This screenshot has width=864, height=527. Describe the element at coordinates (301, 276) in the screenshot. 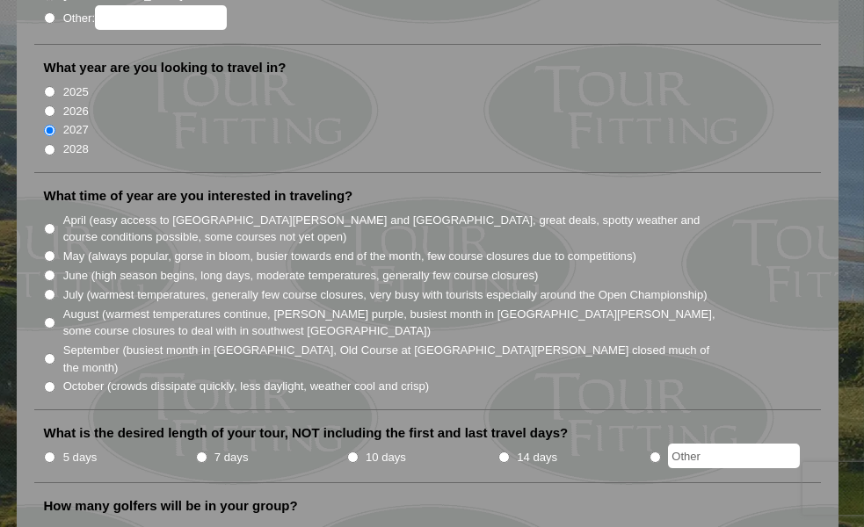

I see `label: June (high season begins, long days, moderate temperatures, generally few course closures)` at that location.